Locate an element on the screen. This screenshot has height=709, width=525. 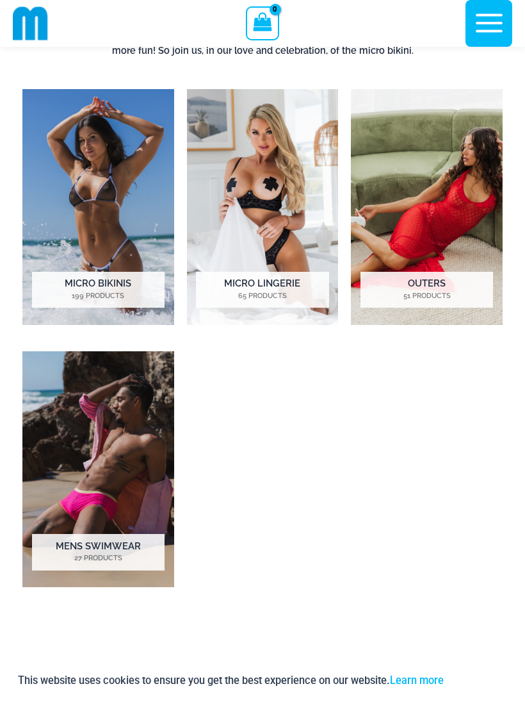
a: Visit product category Micro Bikinis is located at coordinates (98, 207).